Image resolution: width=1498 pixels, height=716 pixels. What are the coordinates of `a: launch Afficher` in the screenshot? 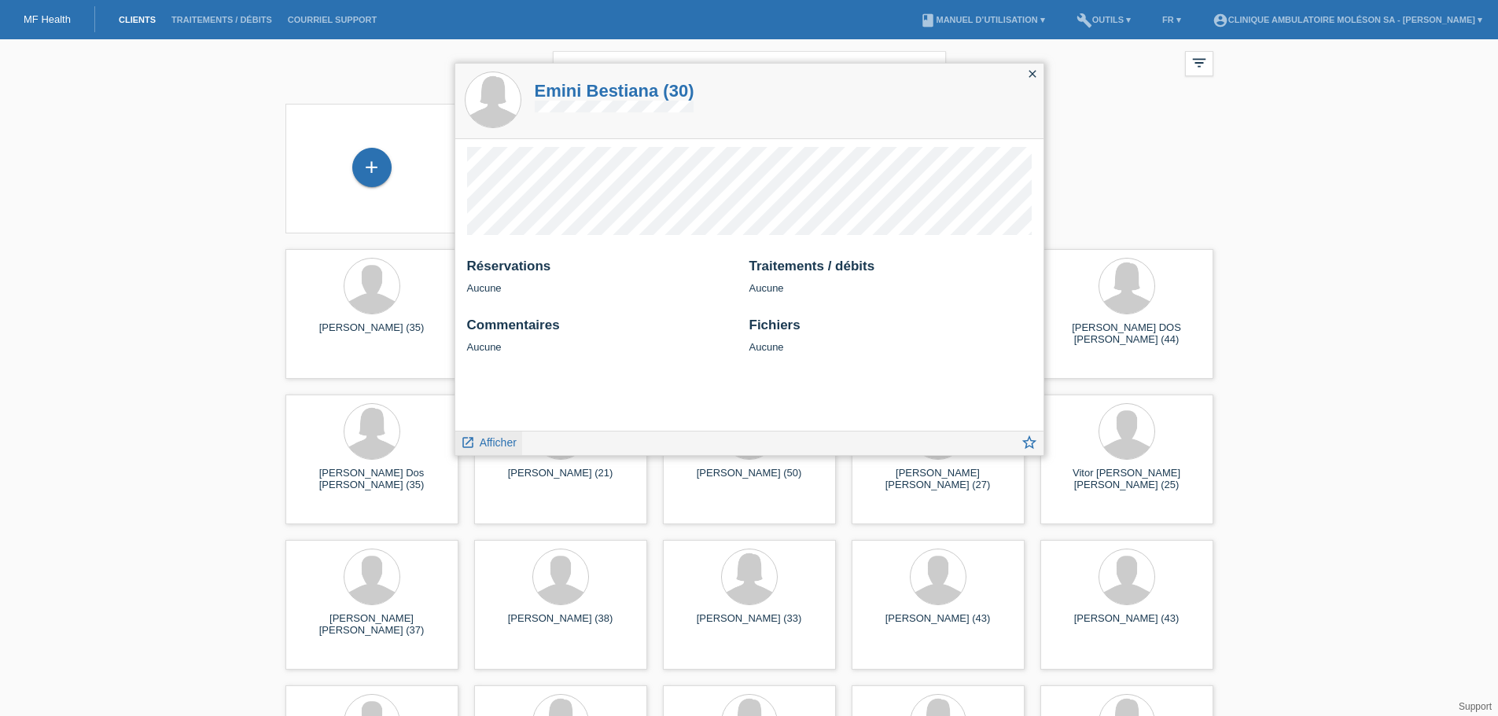 It's located at (488, 441).